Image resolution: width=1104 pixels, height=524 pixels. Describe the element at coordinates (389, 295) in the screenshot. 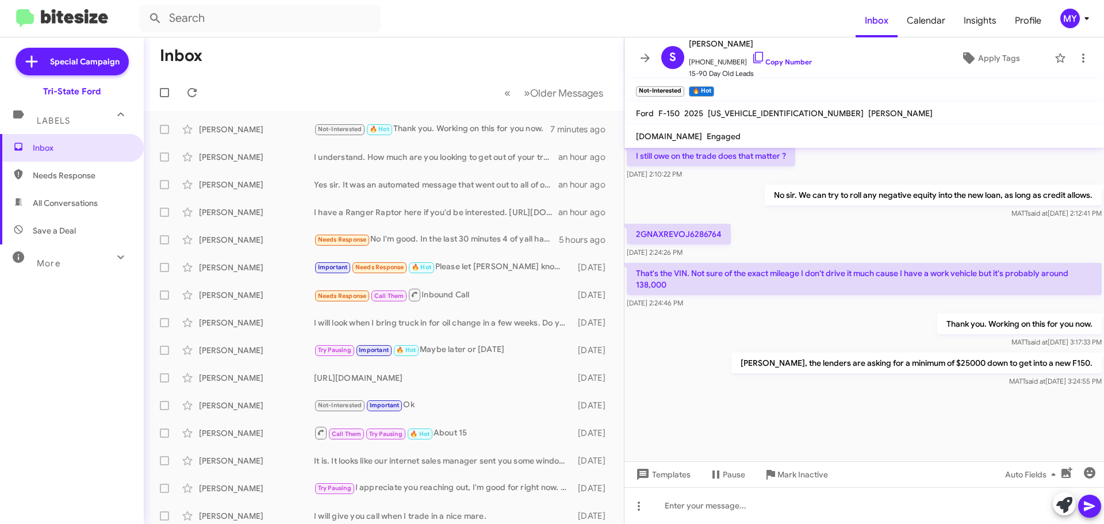

I see `span: Call Them` at that location.